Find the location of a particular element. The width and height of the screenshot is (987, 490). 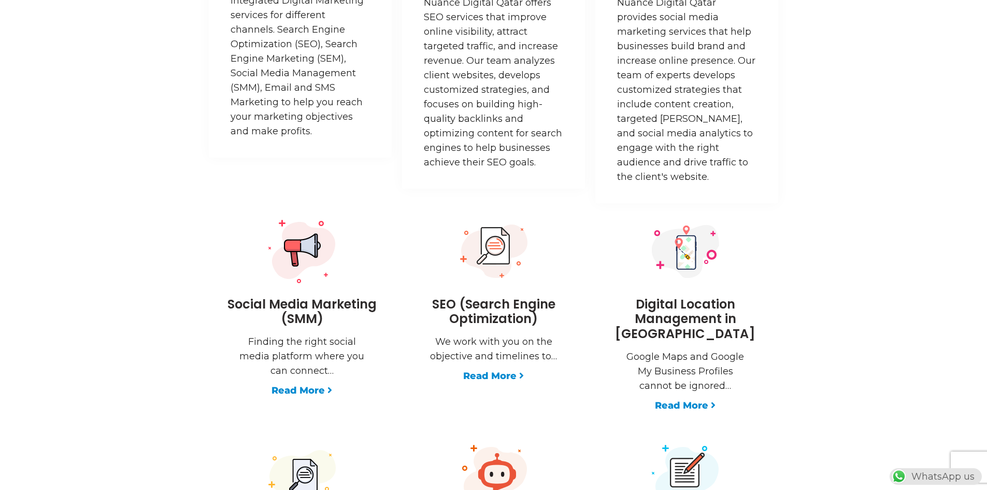

div: WhatsApp us is located at coordinates (936, 476).